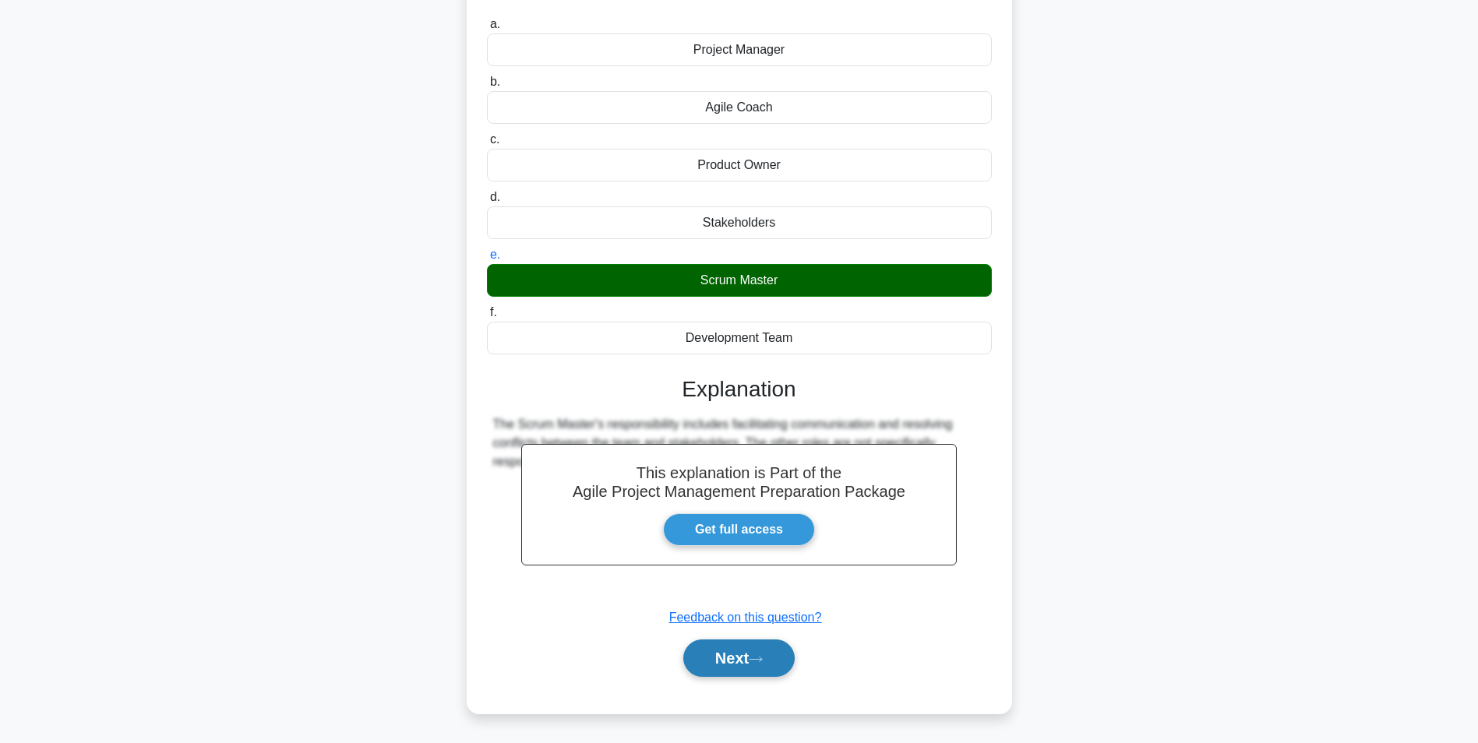 The height and width of the screenshot is (743, 1478). What do you see at coordinates (739, 165) in the screenshot?
I see `div: Product Owner` at bounding box center [739, 165].